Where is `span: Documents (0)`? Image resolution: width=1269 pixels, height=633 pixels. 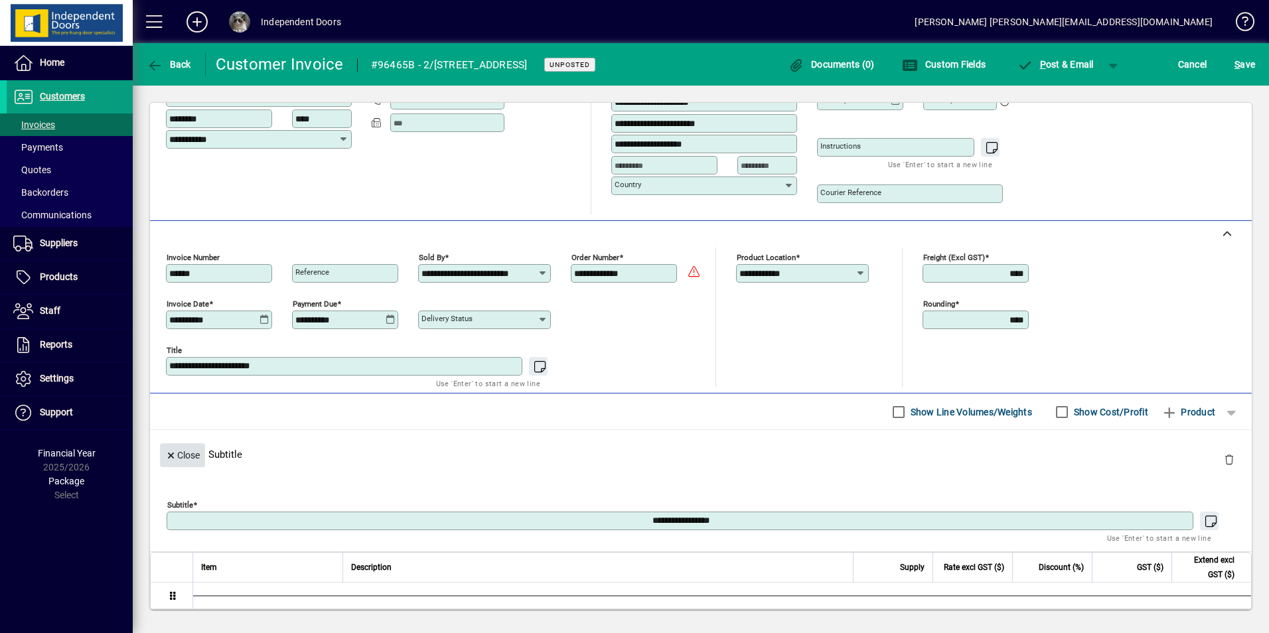 span: Documents (0) is located at coordinates (832, 64).